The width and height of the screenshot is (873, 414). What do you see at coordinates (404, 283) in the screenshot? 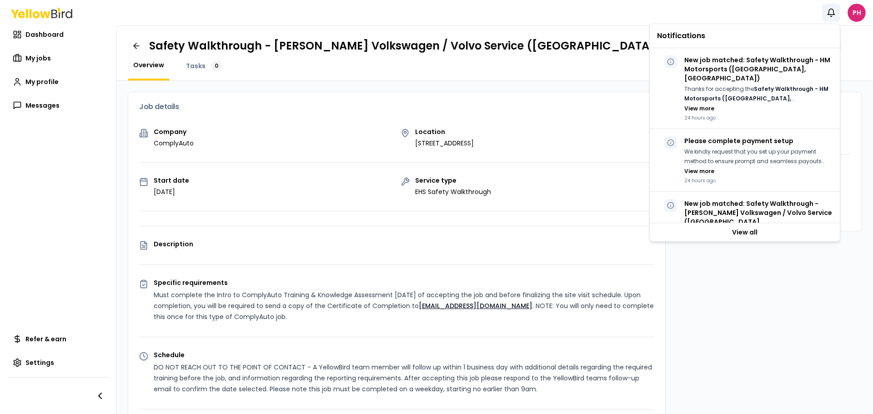
I see `p: Specific requirements` at bounding box center [404, 283].